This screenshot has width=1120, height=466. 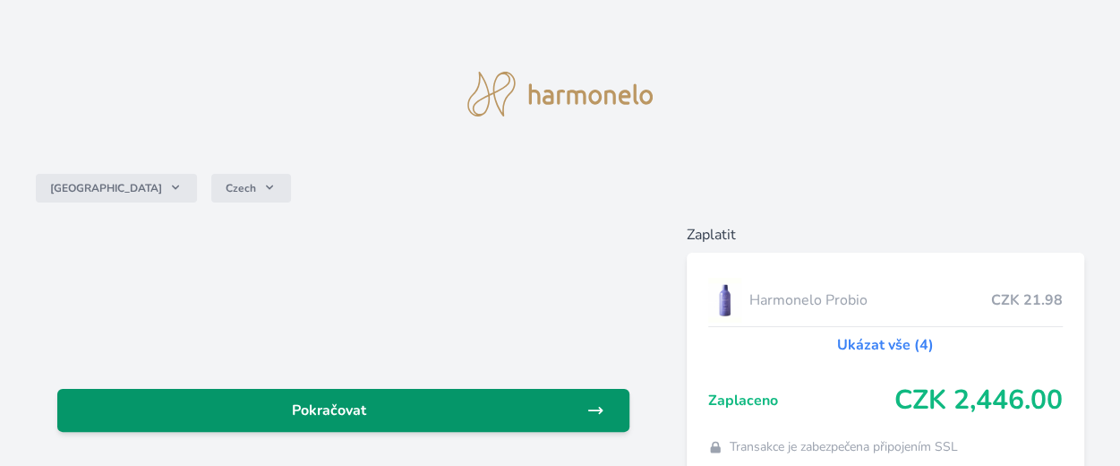 What do you see at coordinates (251, 188) in the screenshot?
I see `button: Czech` at bounding box center [251, 188].